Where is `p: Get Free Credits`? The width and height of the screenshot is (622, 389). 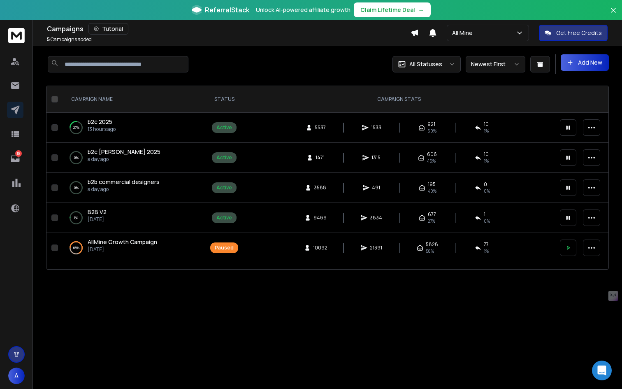
p: Get Free Credits is located at coordinates (579, 33).